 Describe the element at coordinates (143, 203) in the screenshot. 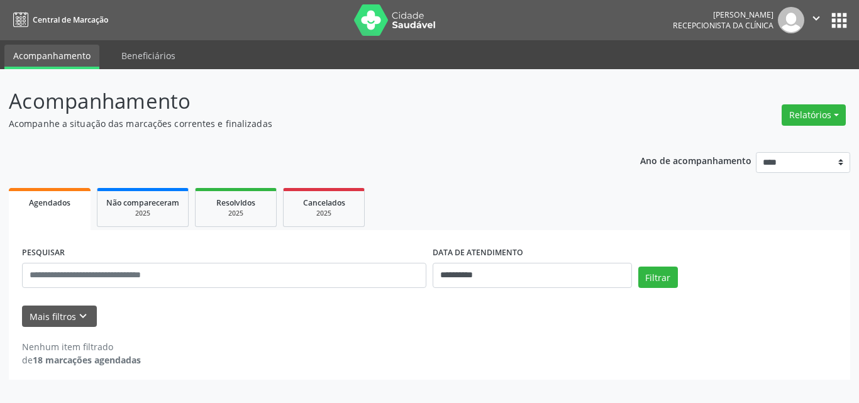

I see `span: Não compareceram` at that location.